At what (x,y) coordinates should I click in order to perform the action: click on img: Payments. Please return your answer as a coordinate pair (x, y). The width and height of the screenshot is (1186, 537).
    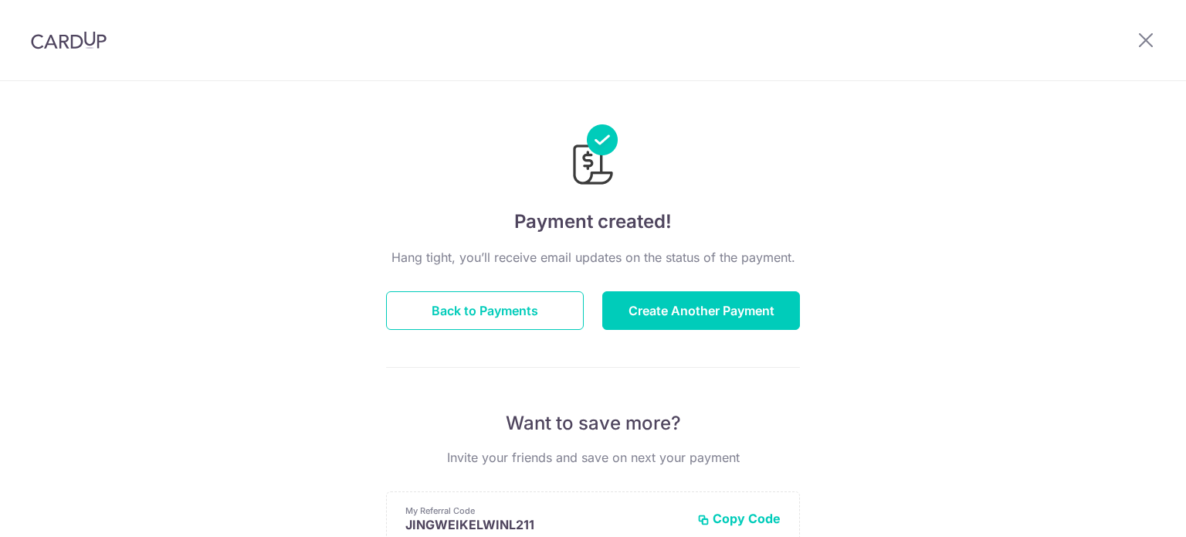
    Looking at the image, I should click on (593, 157).